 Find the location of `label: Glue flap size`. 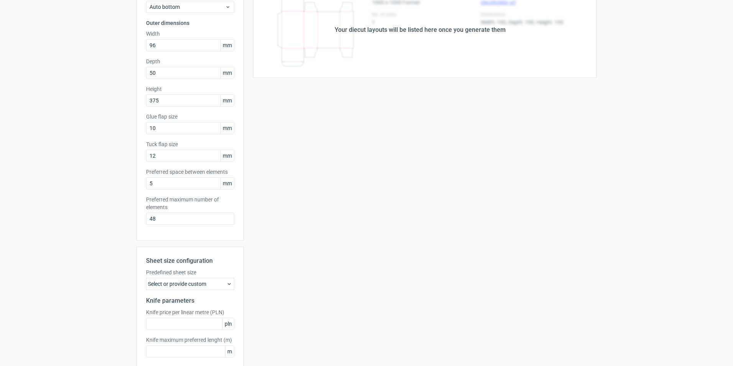

label: Glue flap size is located at coordinates (190, 117).